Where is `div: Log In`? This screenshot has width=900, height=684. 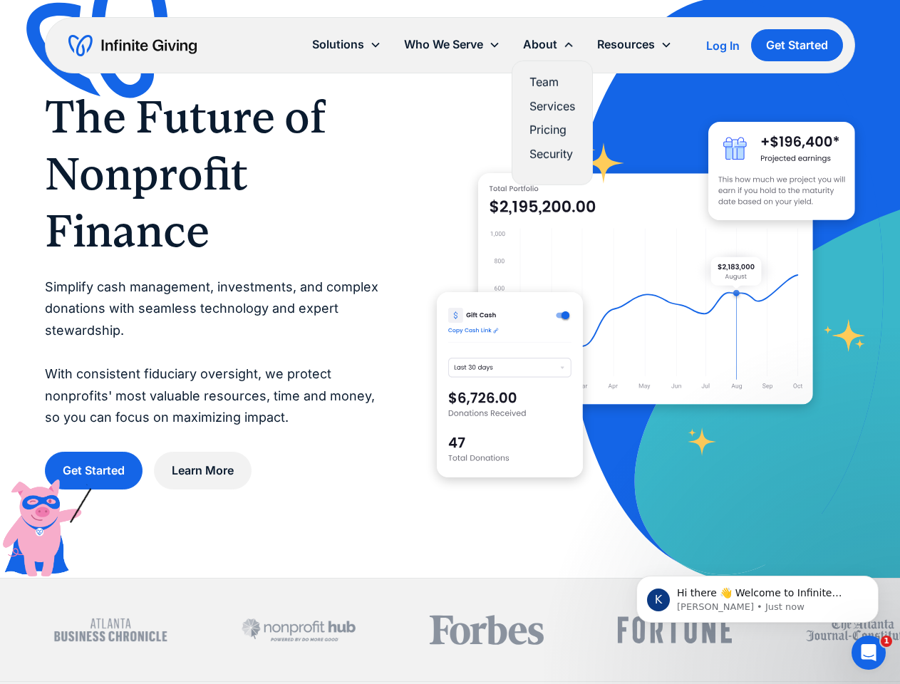
div: Log In is located at coordinates (723, 46).